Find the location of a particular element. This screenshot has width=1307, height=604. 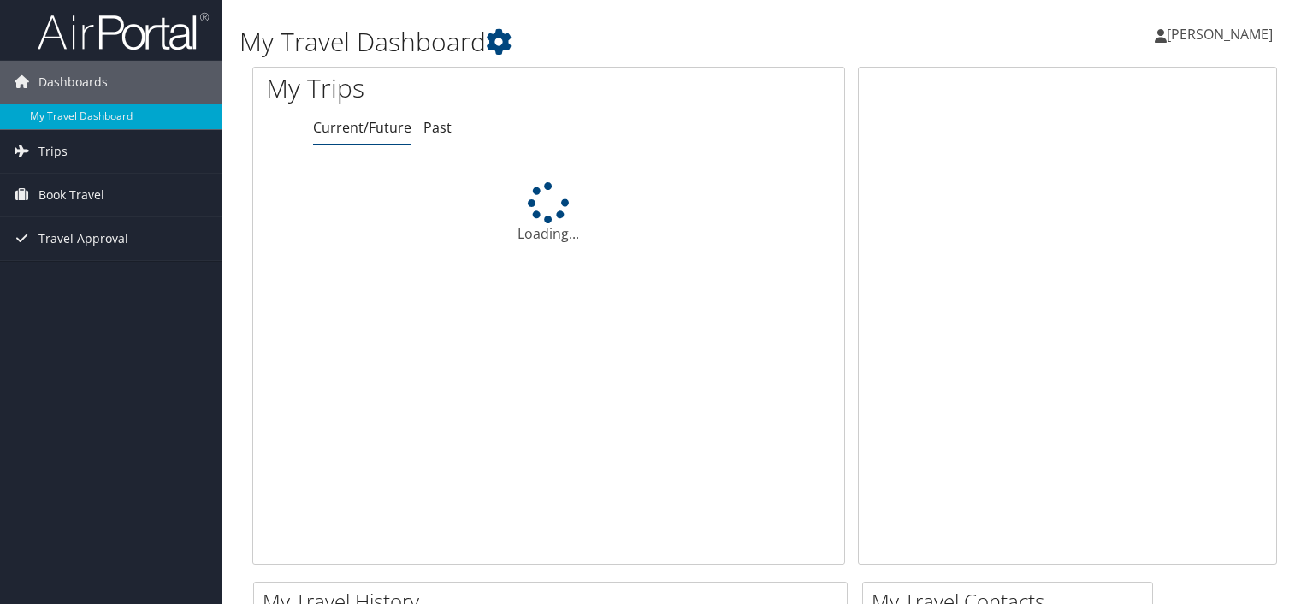

a: Current/Future is located at coordinates (362, 127).